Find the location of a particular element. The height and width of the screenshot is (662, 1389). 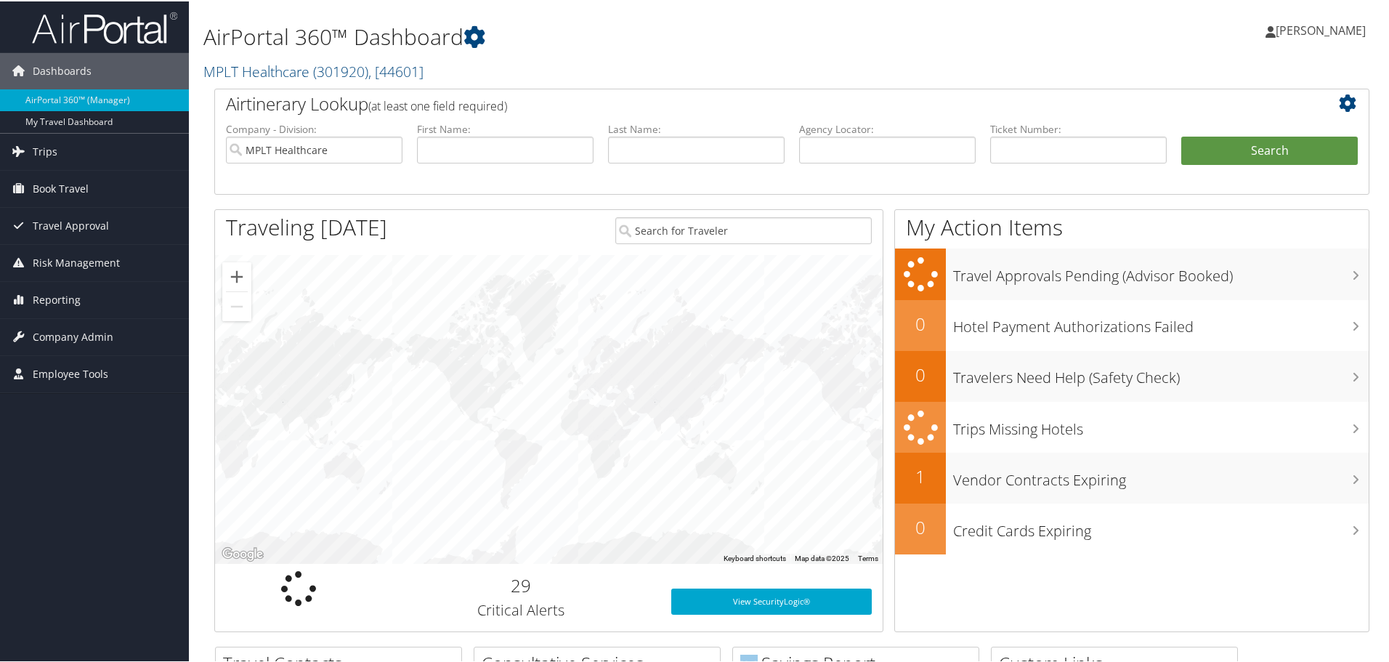

h3: Critical Alerts is located at coordinates (521, 609).